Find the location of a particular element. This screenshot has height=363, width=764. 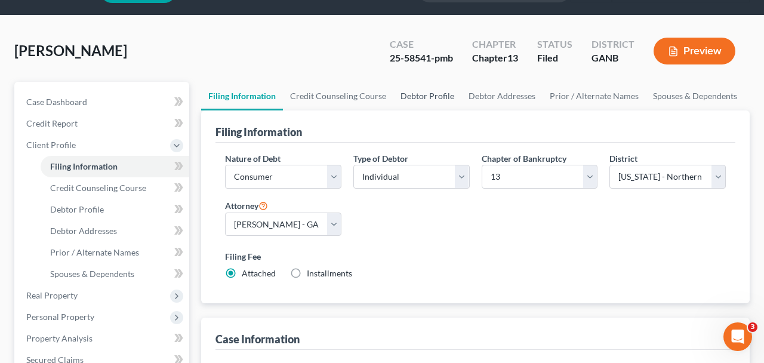

span: Spouses & Dependents is located at coordinates (92, 273).